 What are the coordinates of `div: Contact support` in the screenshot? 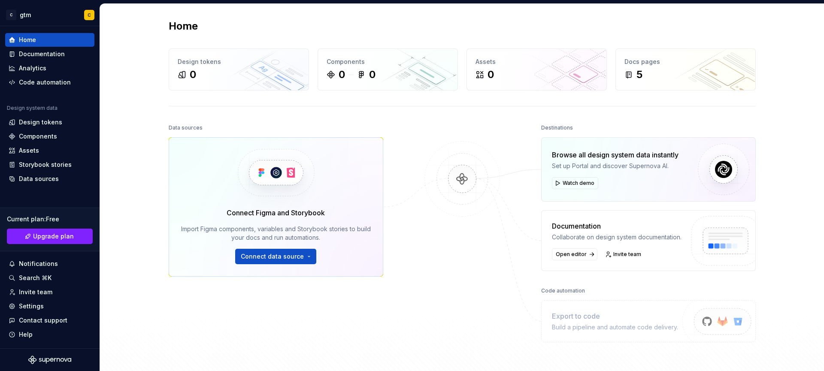 It's located at (43, 321).